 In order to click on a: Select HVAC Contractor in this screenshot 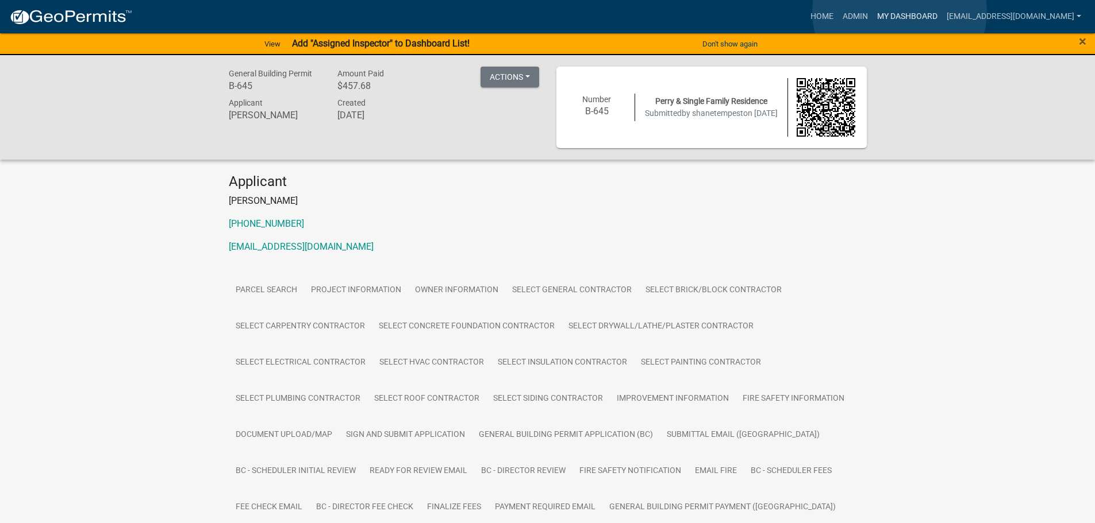, I will do `click(431, 363)`.